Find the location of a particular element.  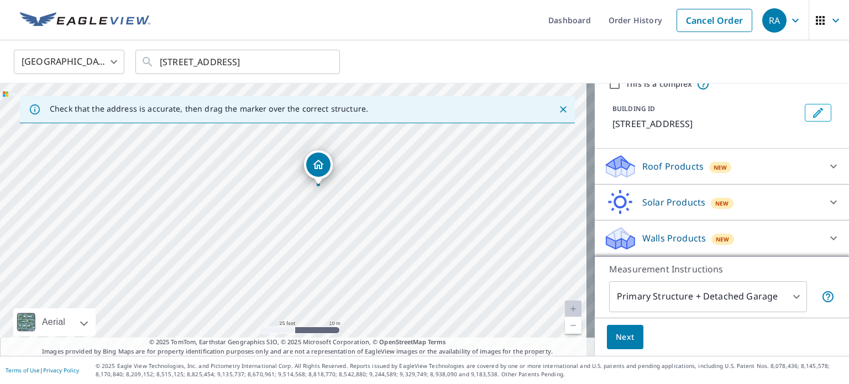

input: Search by address or latitude-longitude is located at coordinates (238, 62).